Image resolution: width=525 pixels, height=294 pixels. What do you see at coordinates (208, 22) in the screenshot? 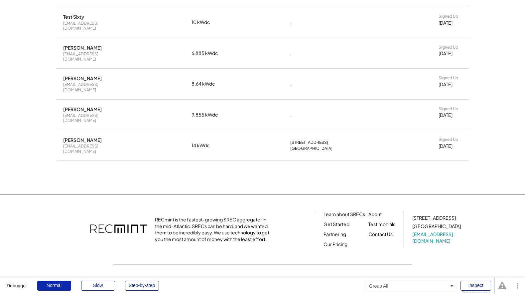
I see `div: 10 kWdc` at bounding box center [208, 22].